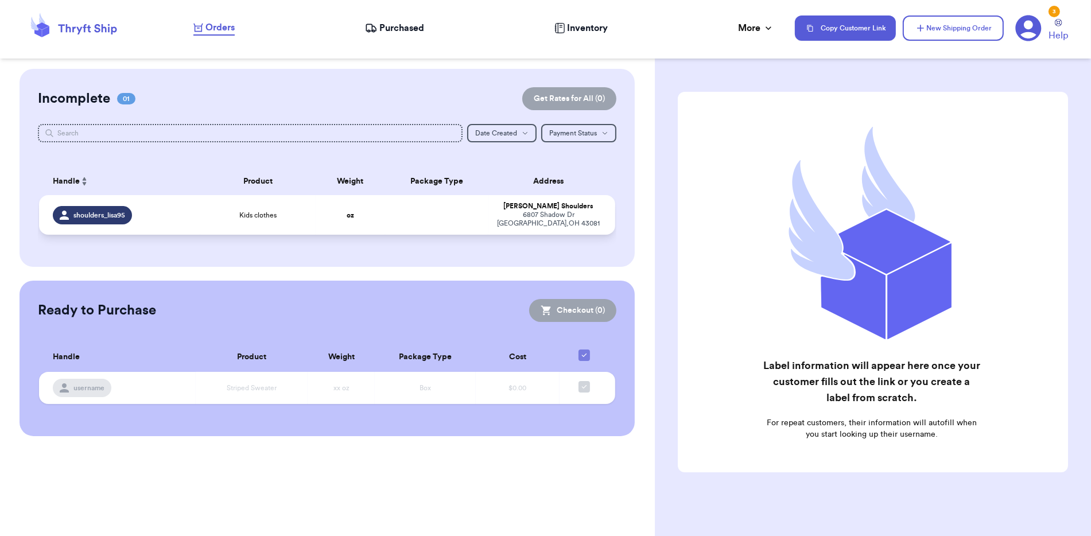 Image resolution: width=1091 pixels, height=536 pixels. Describe the element at coordinates (552, 181) in the screenshot. I see `th: Address` at that location.